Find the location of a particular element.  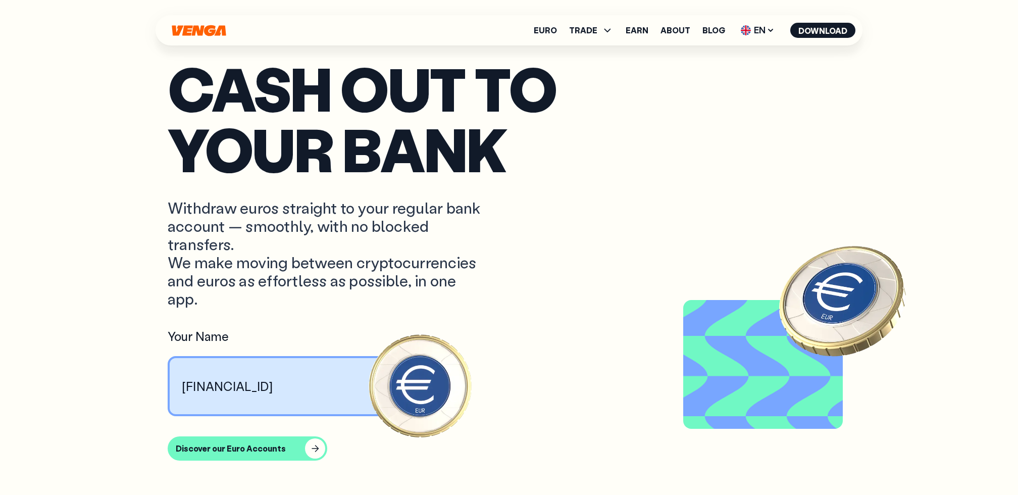

img: EURO coin is located at coordinates (843, 300).